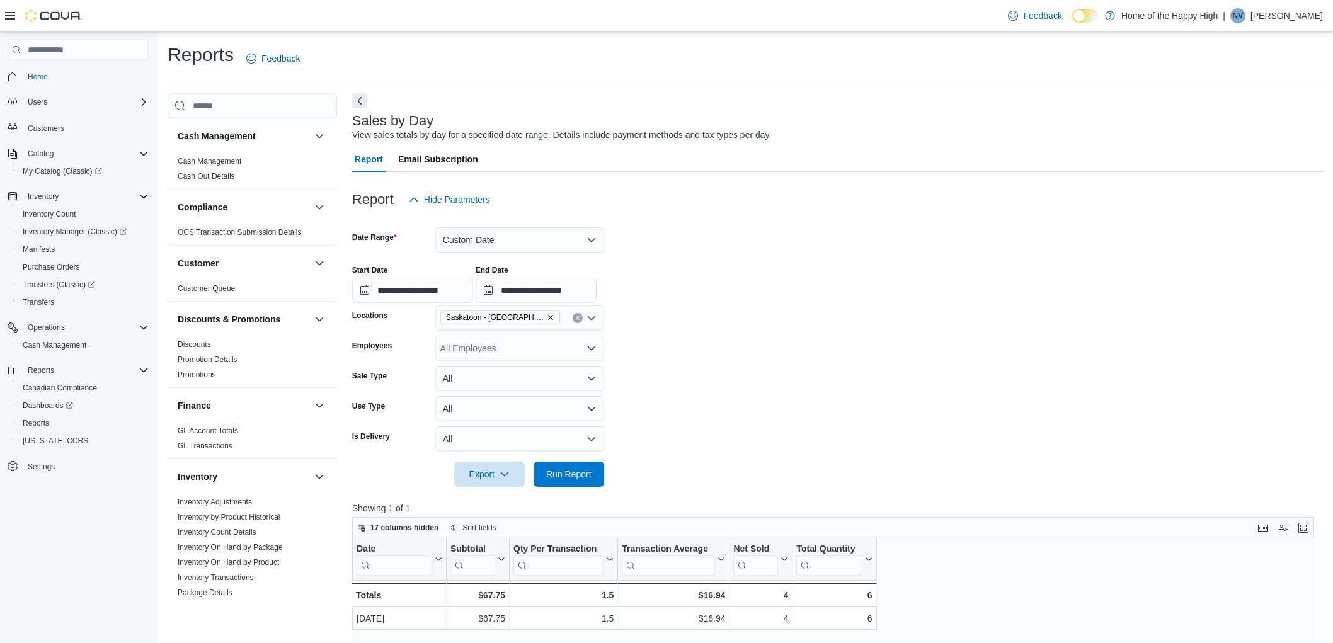 The height and width of the screenshot is (643, 1333). What do you see at coordinates (592, 348) in the screenshot?
I see `button: Open list of options` at bounding box center [592, 348].